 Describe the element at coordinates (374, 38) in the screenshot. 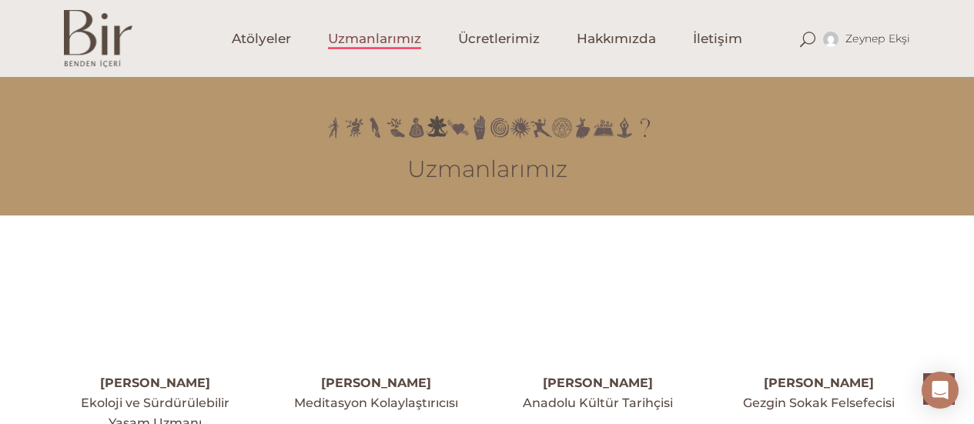

I see `span: Uzmanlarımız` at that location.